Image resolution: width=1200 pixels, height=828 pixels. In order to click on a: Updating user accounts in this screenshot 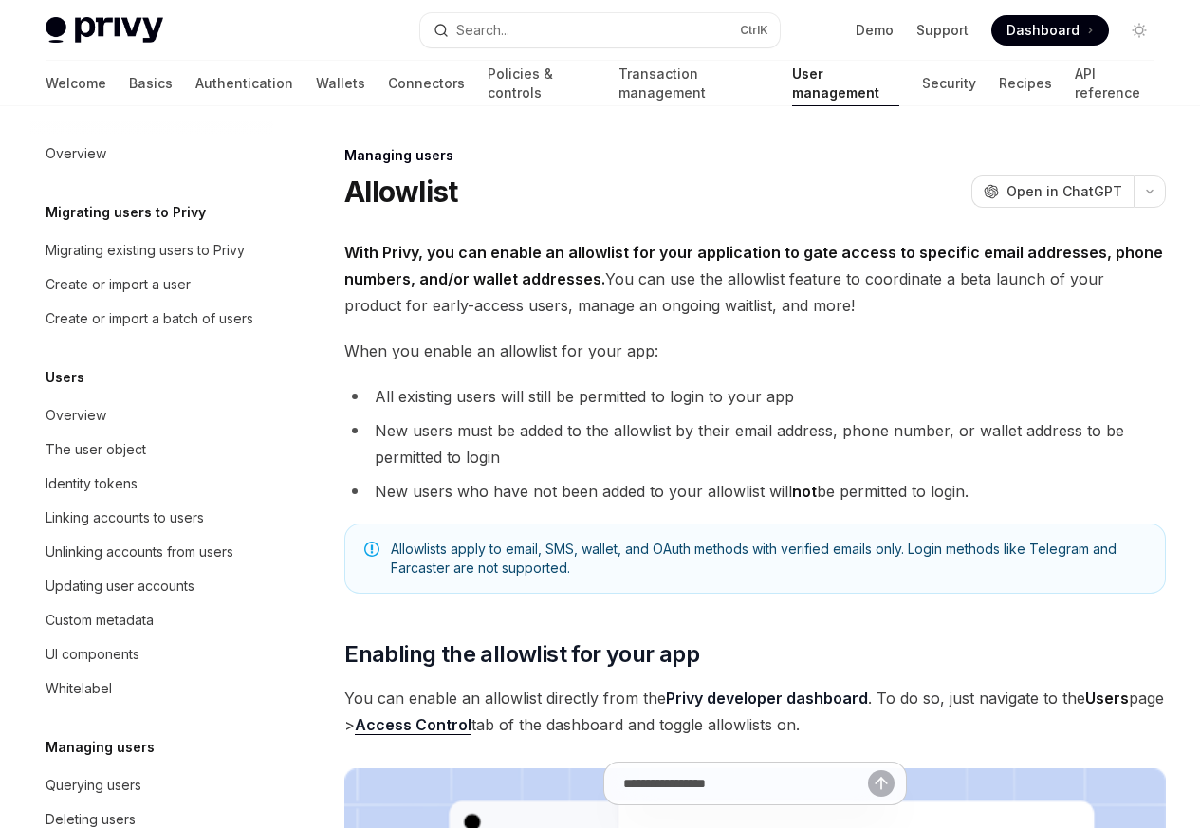, I will do `click(152, 586)`.